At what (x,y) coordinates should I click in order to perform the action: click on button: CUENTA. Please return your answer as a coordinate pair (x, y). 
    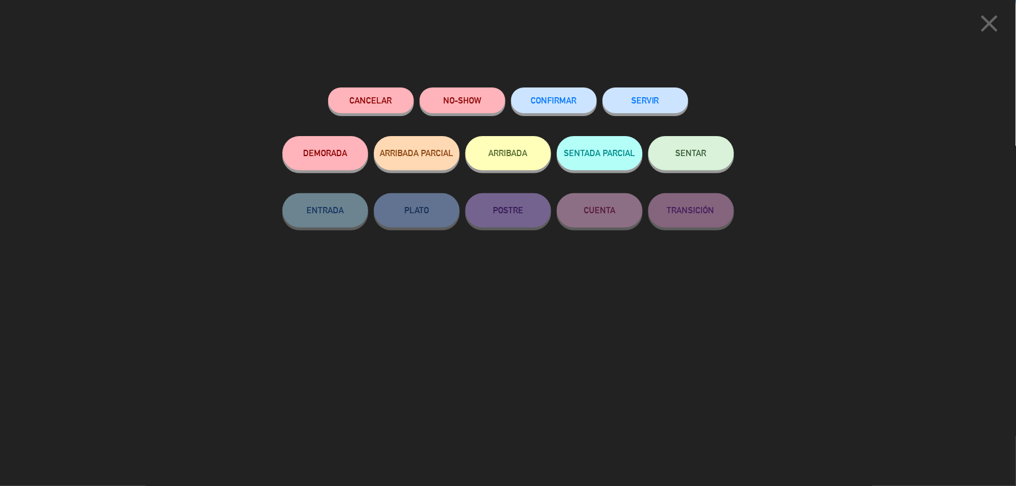
    Looking at the image, I should click on (600, 210).